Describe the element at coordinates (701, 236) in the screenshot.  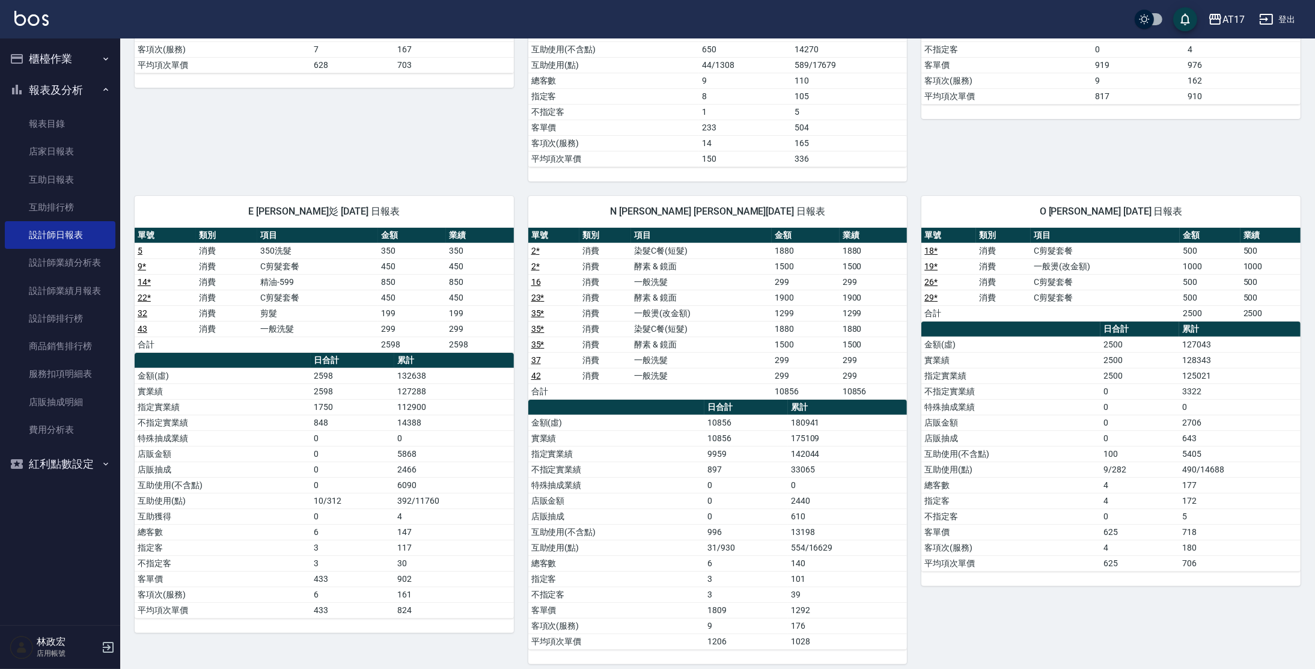
I see `th: 項目` at that location.